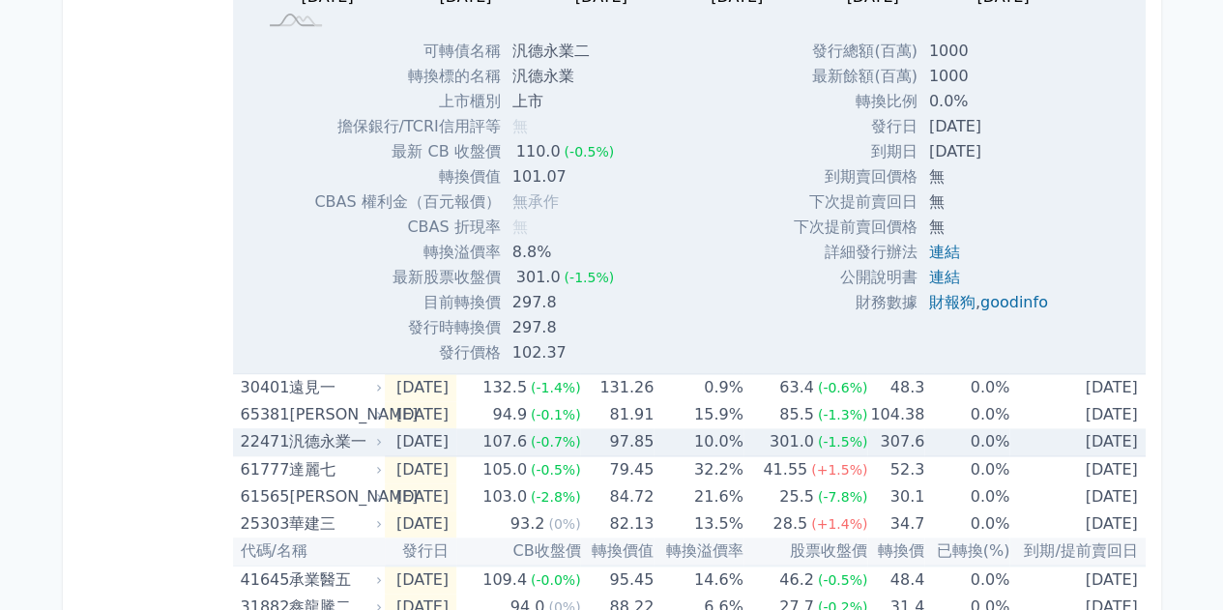 The height and width of the screenshot is (610, 1223). What do you see at coordinates (967, 551) in the screenshot?
I see `th: 已轉換(%)` at bounding box center [967, 551].